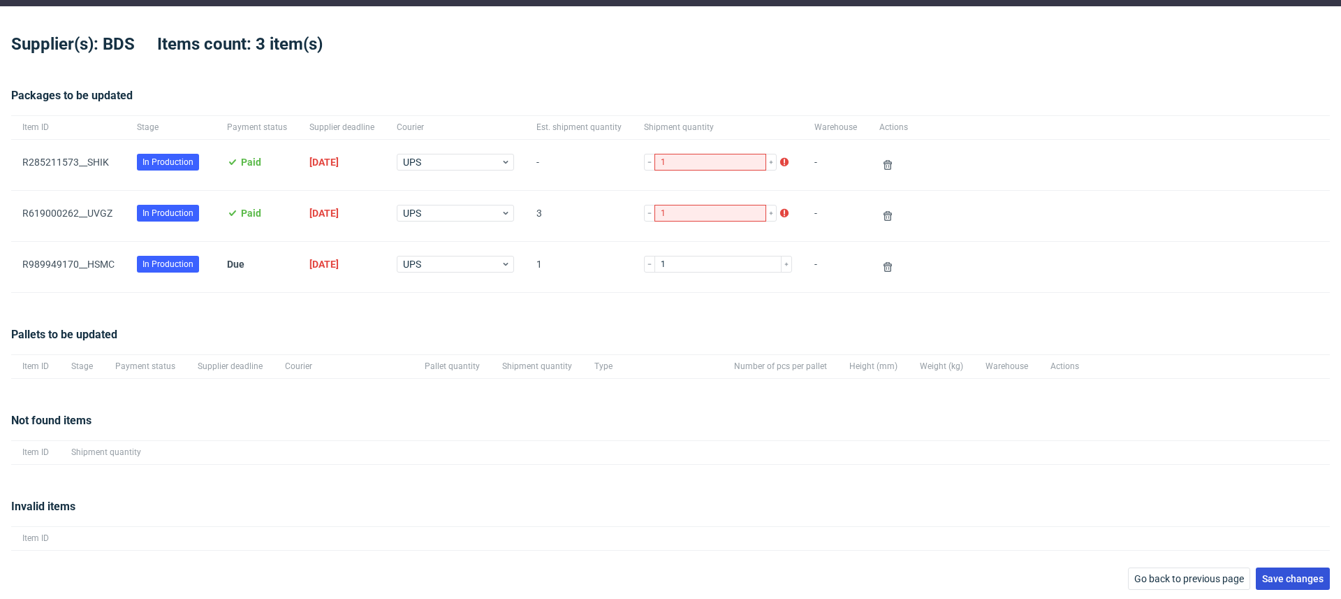 This screenshot has width=1341, height=599. I want to click on span: Due, so click(235, 264).